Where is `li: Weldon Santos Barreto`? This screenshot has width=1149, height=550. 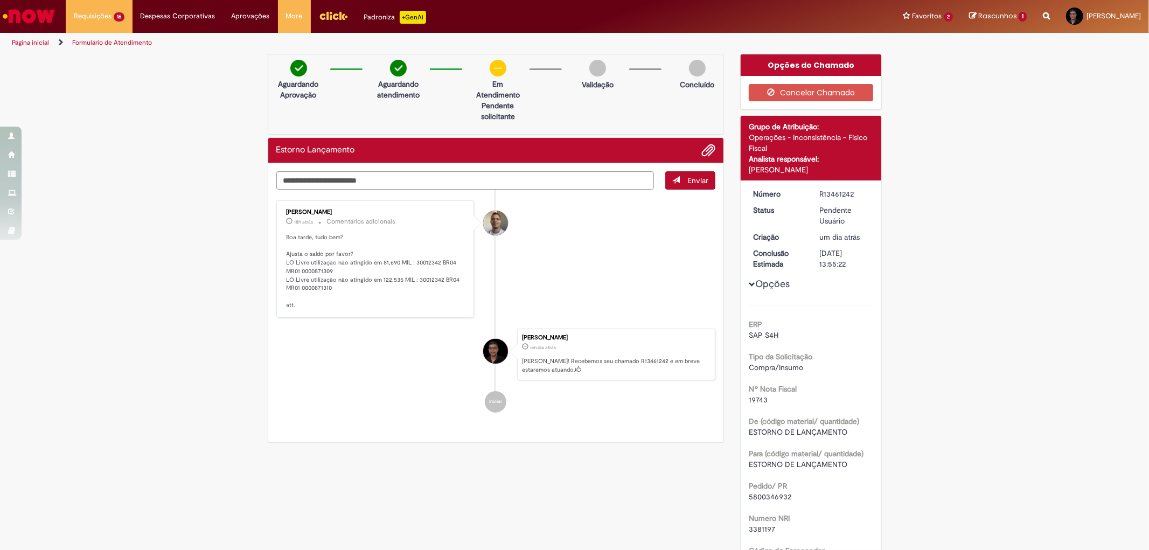 li: Weldon Santos Barreto is located at coordinates (496, 354).